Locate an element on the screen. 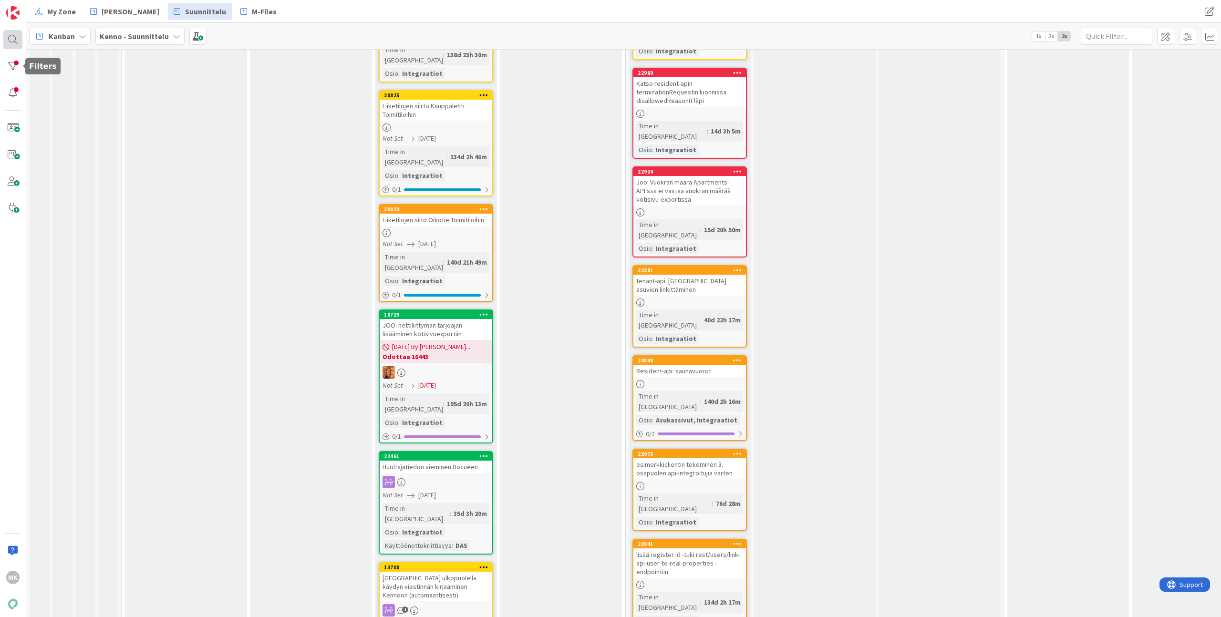 This screenshot has height=617, width=1221. div: 138d 23h 30m is located at coordinates (467, 55).